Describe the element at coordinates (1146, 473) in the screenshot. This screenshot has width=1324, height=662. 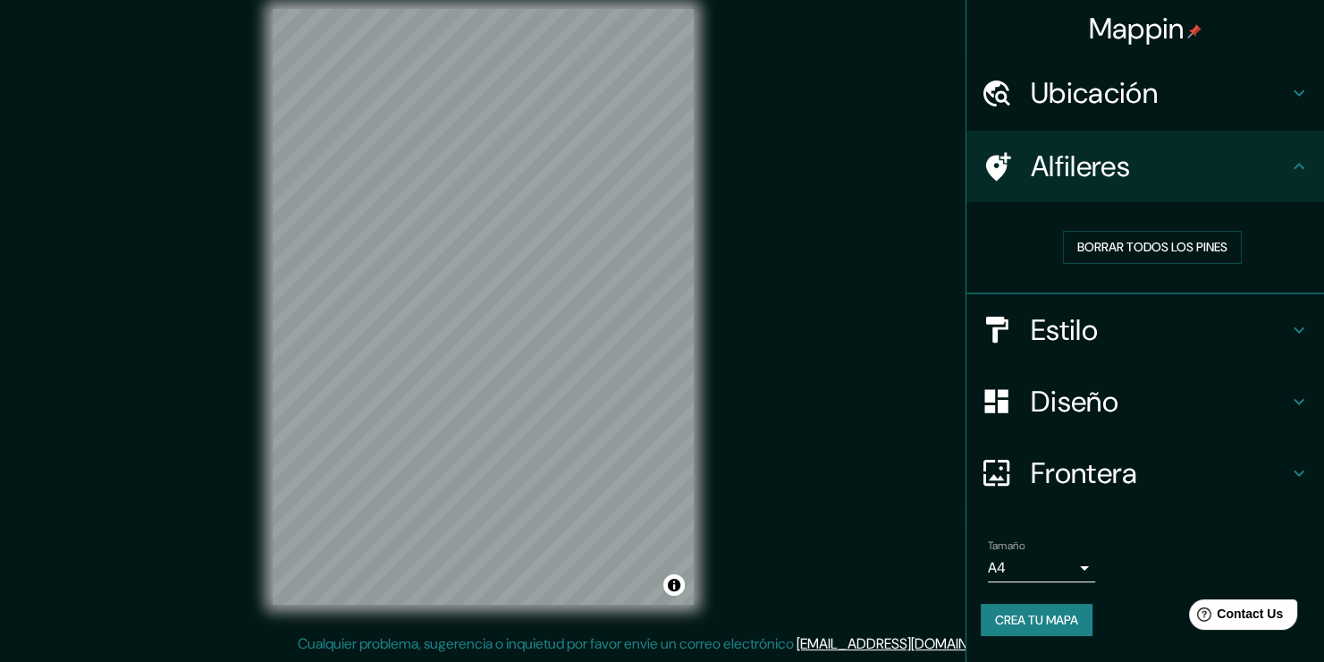
I see `div: Frontera` at that location.